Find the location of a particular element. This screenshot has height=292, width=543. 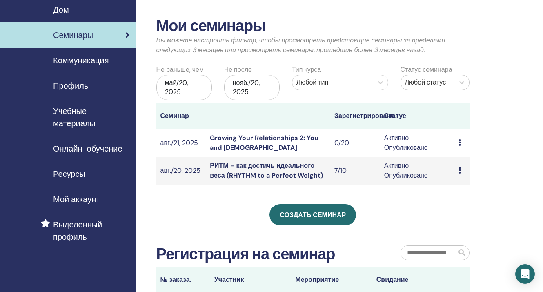

th: Семинар is located at coordinates (181, 116).